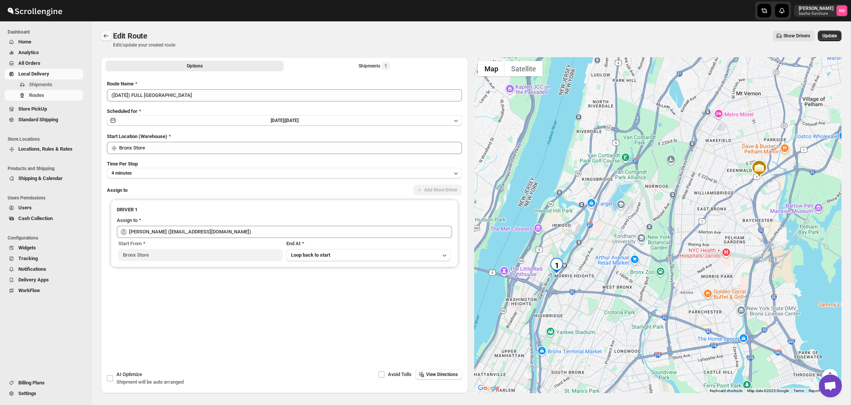  I want to click on button: WorkFlow, so click(44, 291).